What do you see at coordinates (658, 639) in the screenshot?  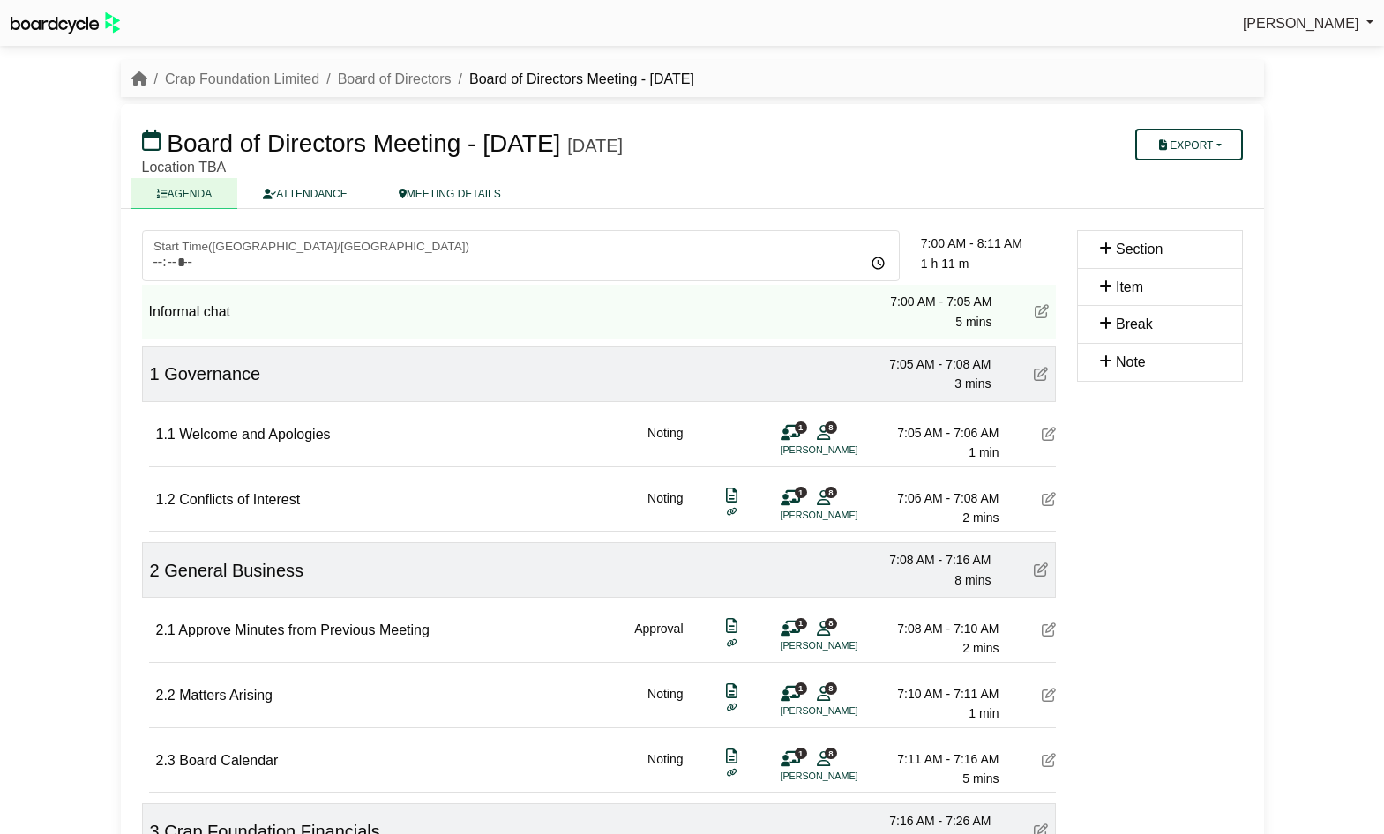 I see `div: Approval` at bounding box center [658, 639].